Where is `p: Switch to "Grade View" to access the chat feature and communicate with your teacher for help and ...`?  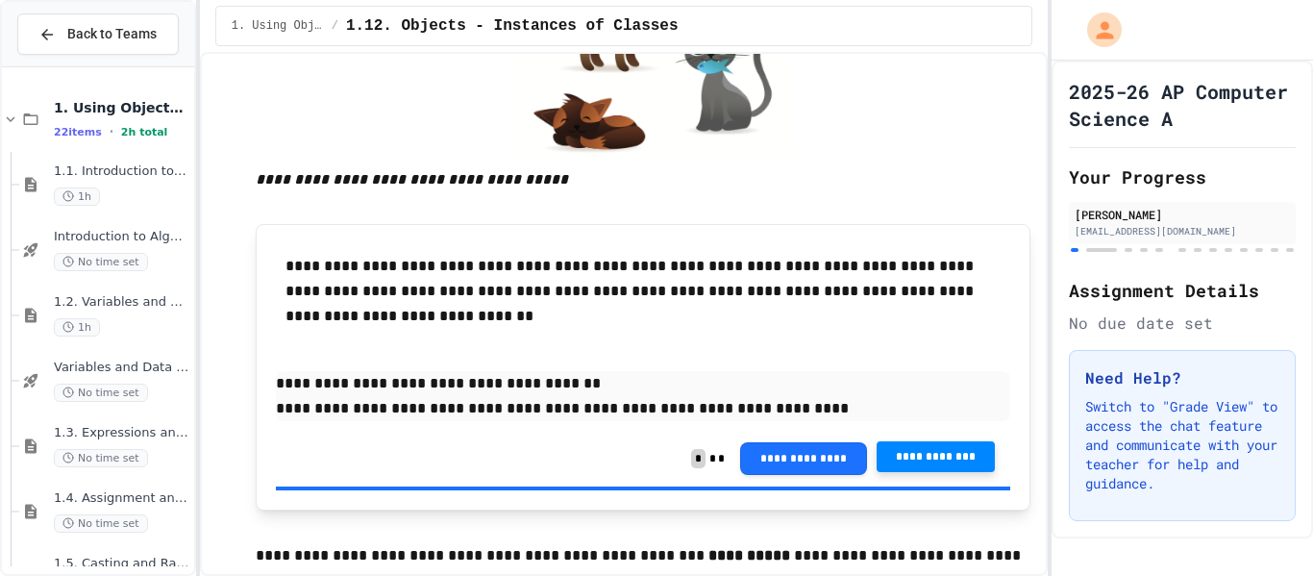
p: Switch to "Grade View" to access the chat feature and communicate with your teacher for help and ... is located at coordinates (1182, 445).